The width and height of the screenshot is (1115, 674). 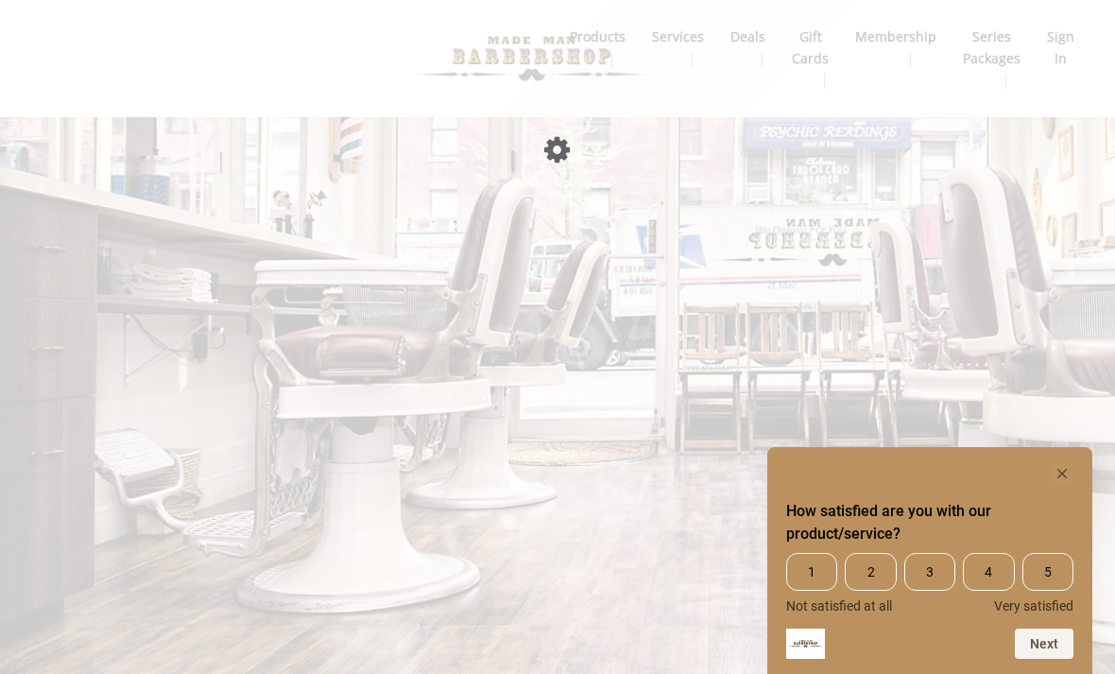 What do you see at coordinates (930, 572) in the screenshot?
I see `span: 3` at bounding box center [930, 572].